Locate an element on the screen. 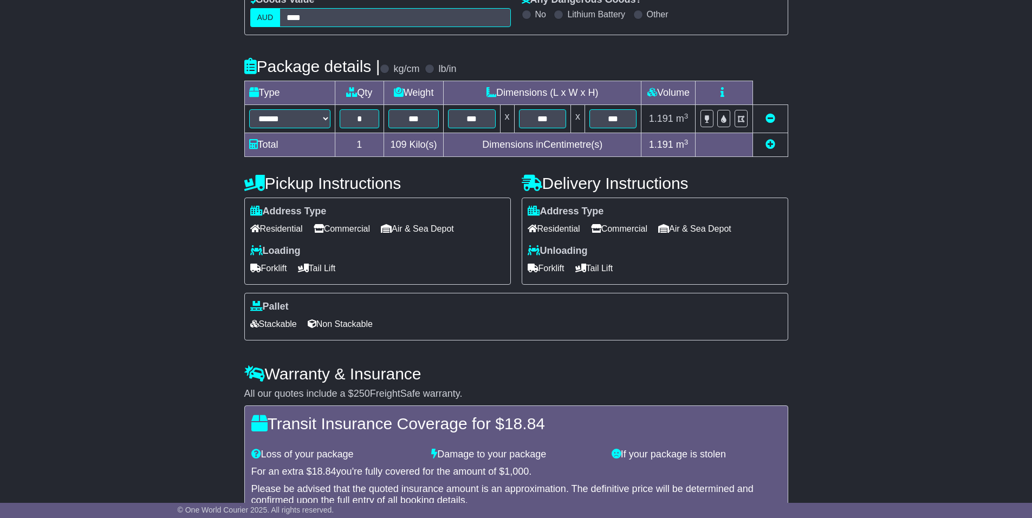  a: Remove this item is located at coordinates (770, 119).